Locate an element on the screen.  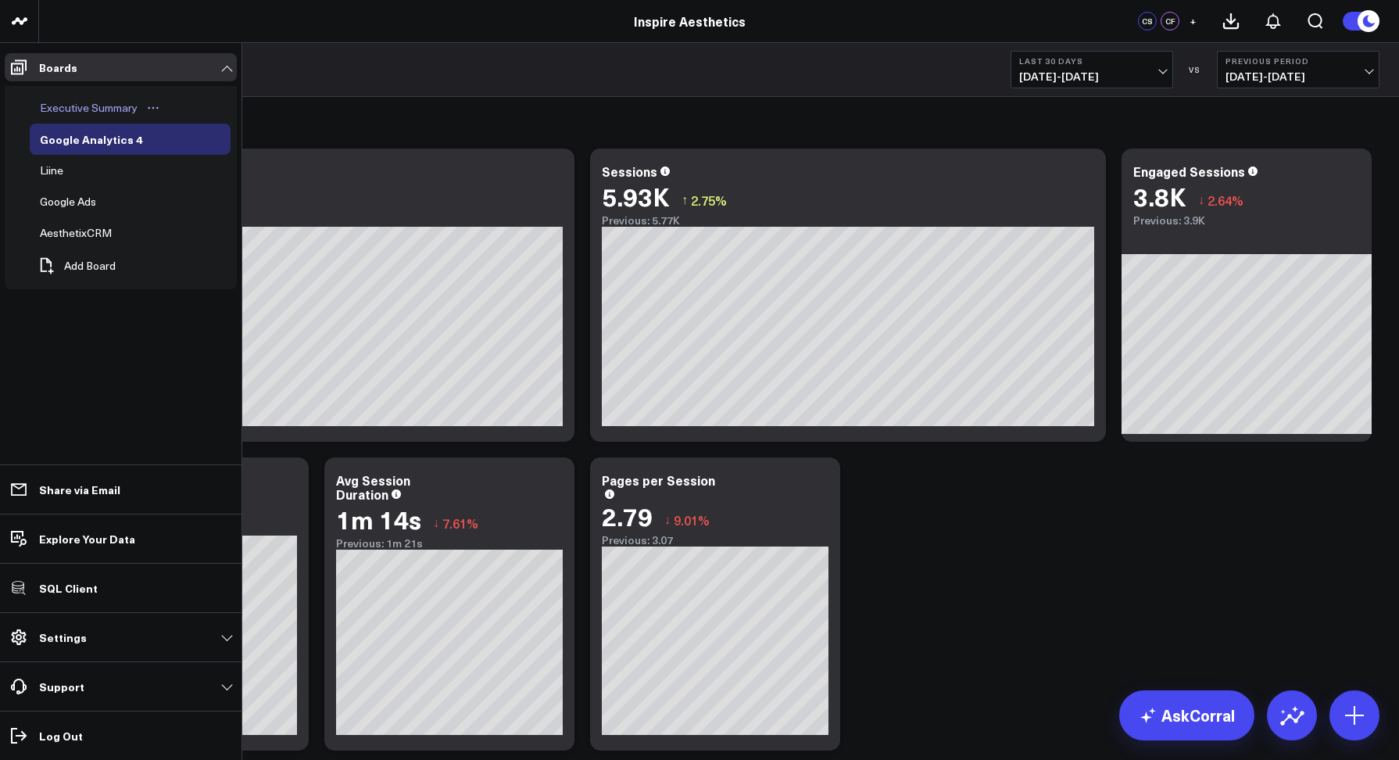
a: AesthetixCRMOpen board menu is located at coordinates (88, 233).